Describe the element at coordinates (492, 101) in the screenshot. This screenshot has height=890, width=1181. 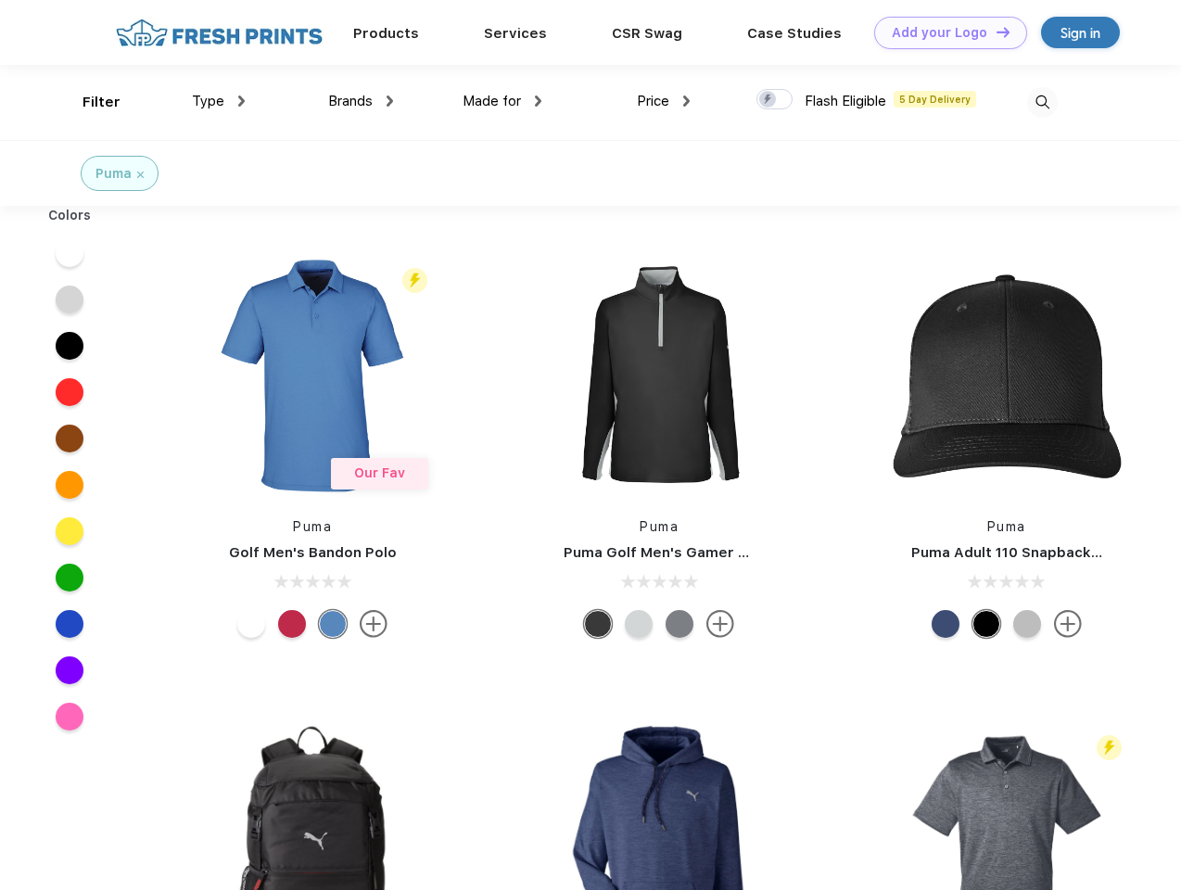
I see `span: Made for` at that location.